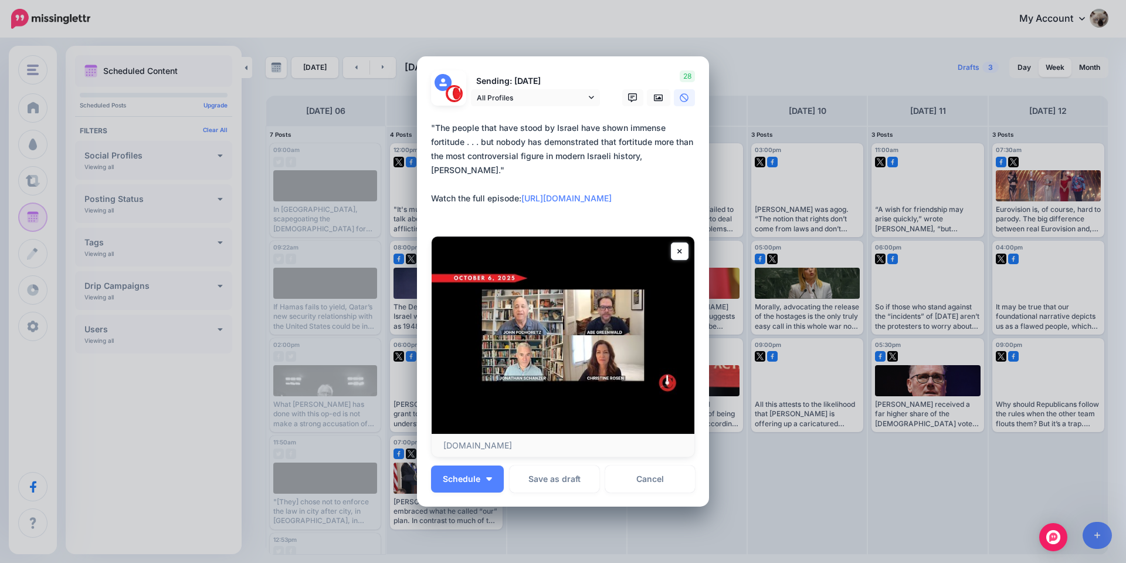 The image size is (1126, 563). What do you see at coordinates (489, 479) in the screenshot?
I see `img: arrow-down-white.png` at bounding box center [489, 479].